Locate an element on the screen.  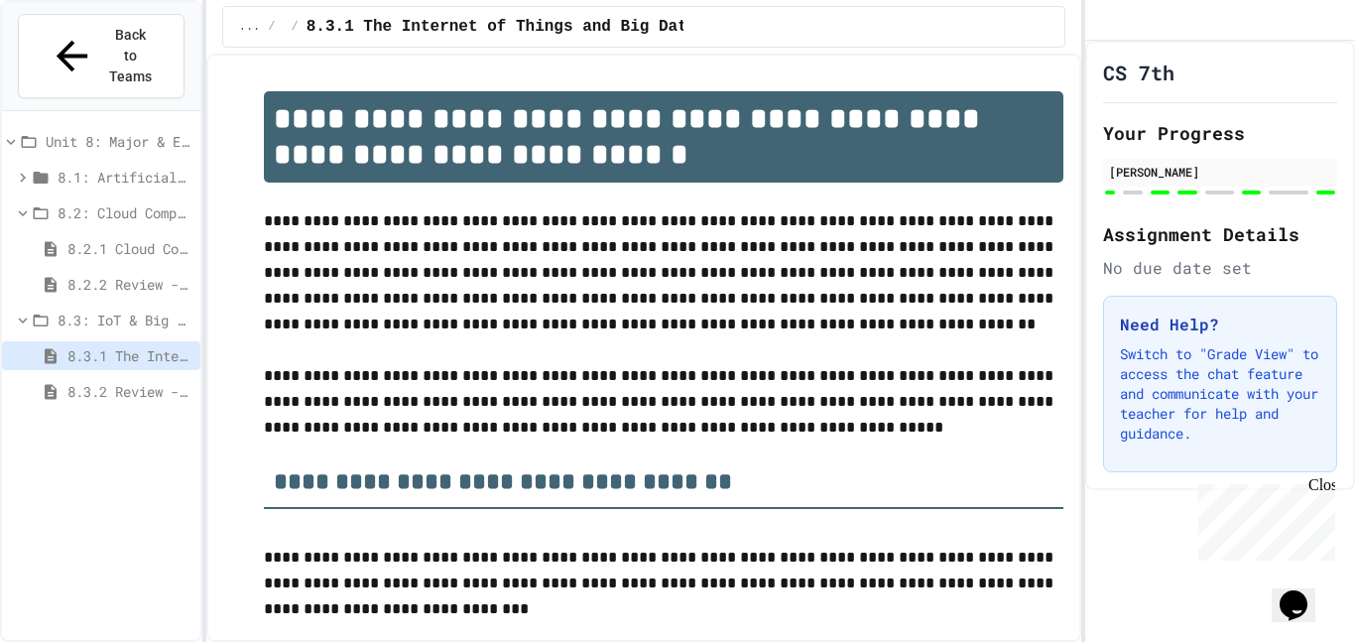
h1: CS 7th is located at coordinates (1139, 72).